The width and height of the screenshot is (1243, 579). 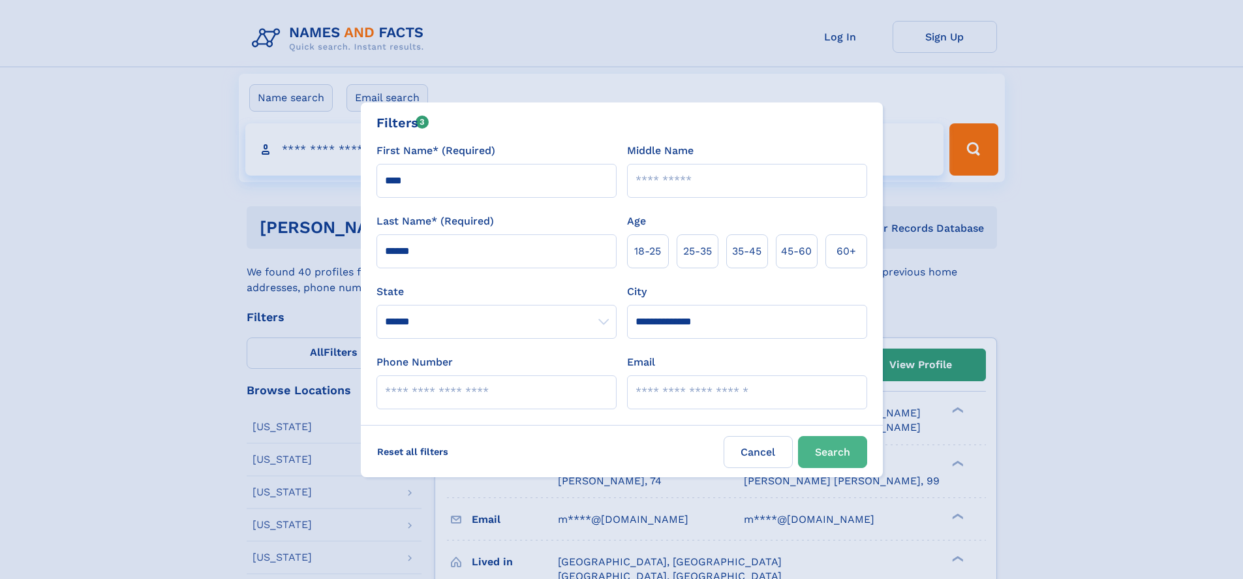 What do you see at coordinates (833, 452) in the screenshot?
I see `button: Search` at bounding box center [833, 452].